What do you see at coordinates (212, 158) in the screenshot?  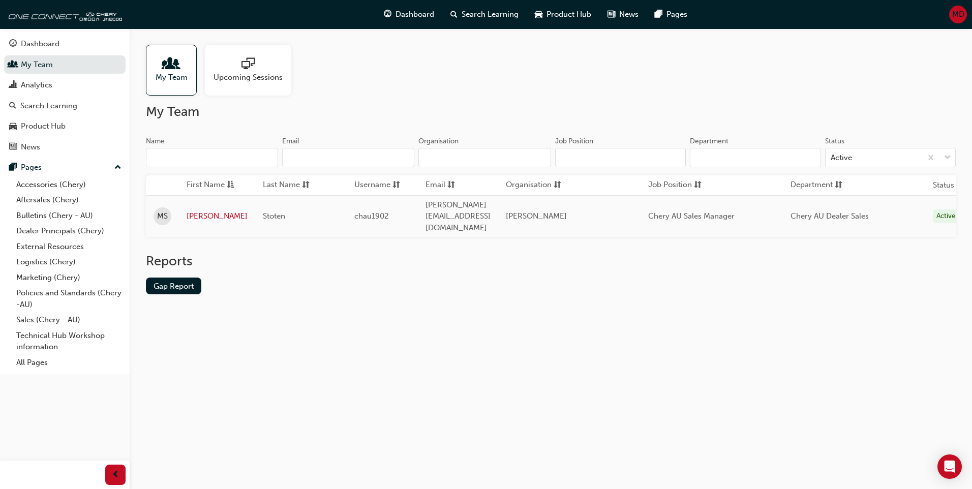 I see `input: Name` at bounding box center [212, 158].